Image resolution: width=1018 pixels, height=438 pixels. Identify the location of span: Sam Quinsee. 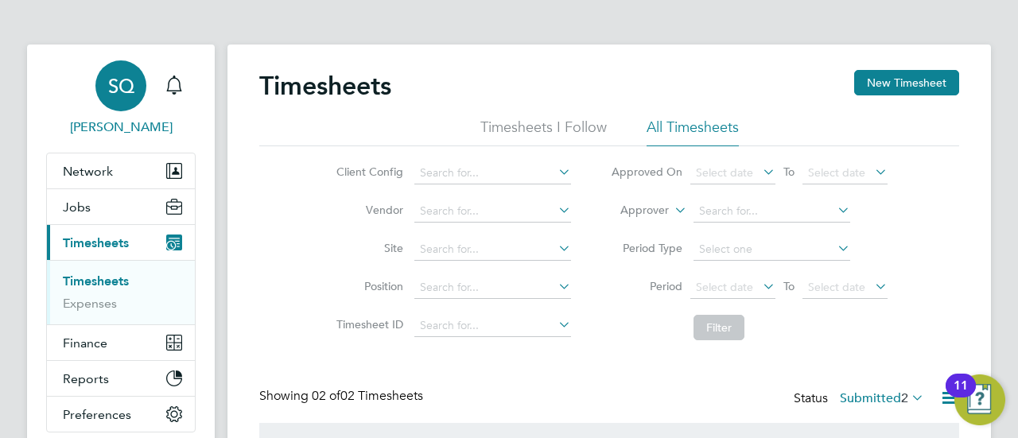
(121, 127).